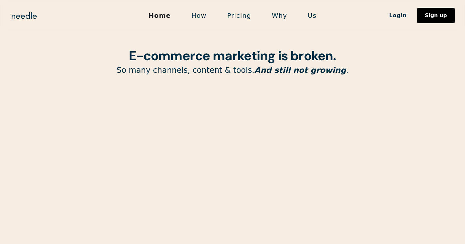 The height and width of the screenshot is (244, 465). What do you see at coordinates (300, 70) in the screenshot?
I see `em: And still not growing` at bounding box center [300, 70].